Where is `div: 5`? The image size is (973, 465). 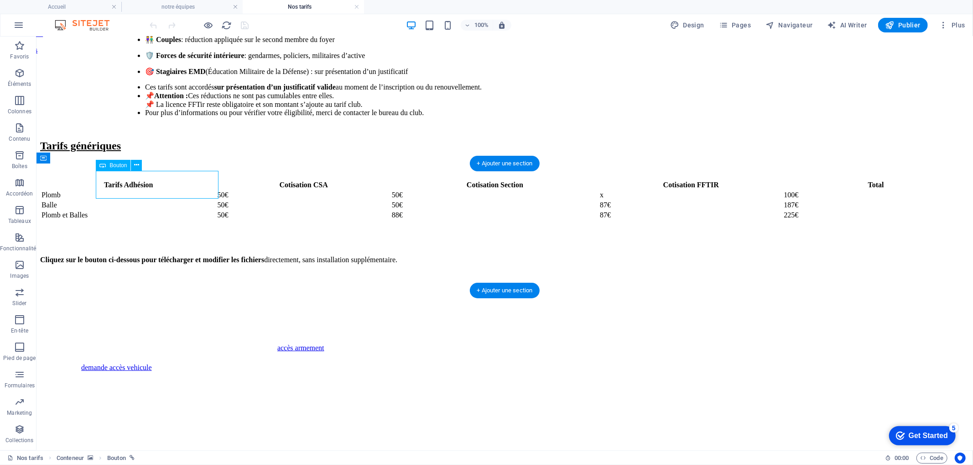 div: 5 is located at coordinates (72, 6).